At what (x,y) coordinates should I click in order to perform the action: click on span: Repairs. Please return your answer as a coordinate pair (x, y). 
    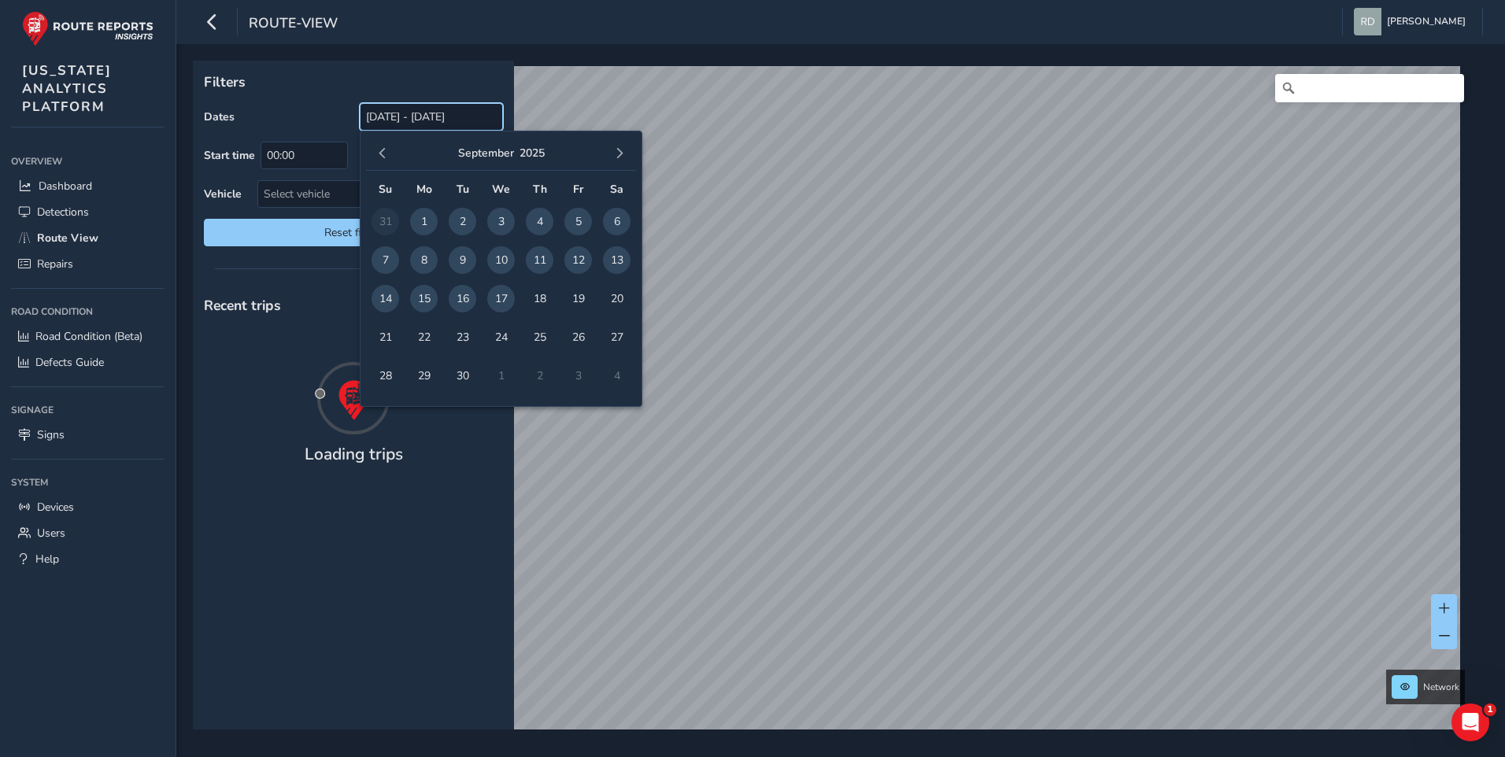
    Looking at the image, I should click on (55, 264).